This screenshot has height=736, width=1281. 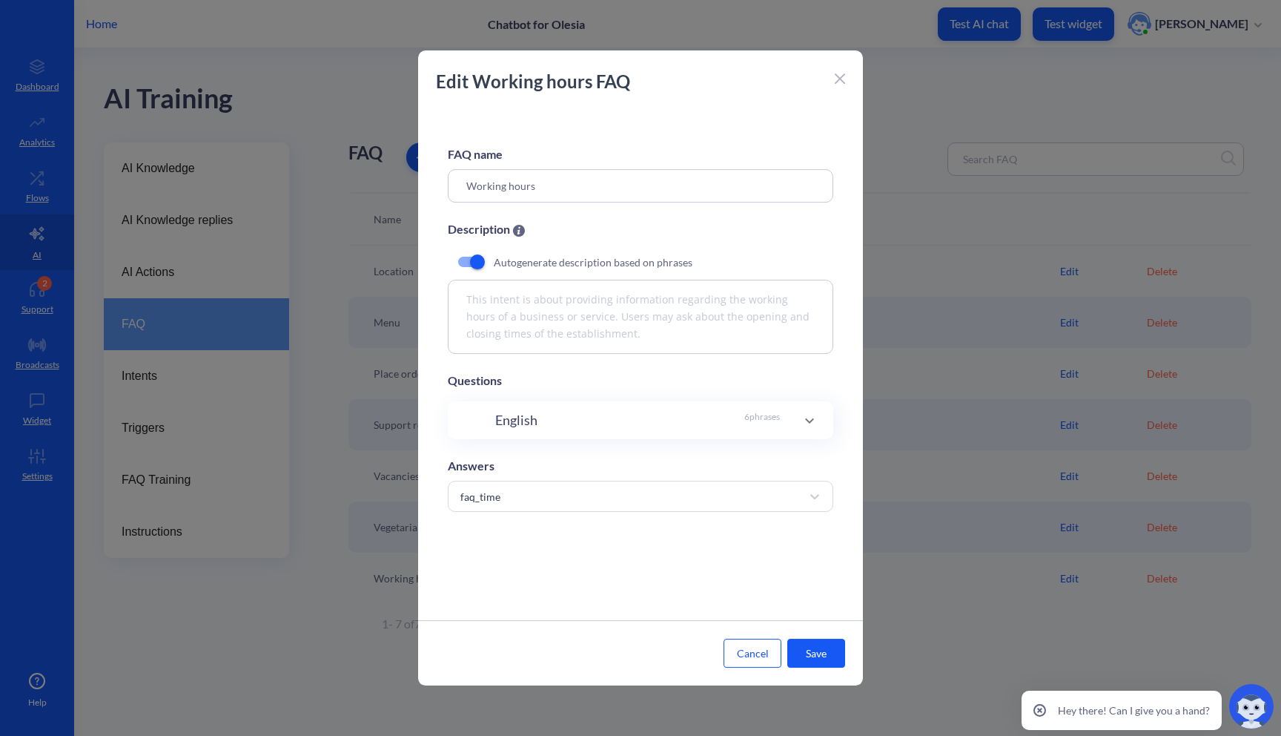 What do you see at coordinates (753, 653) in the screenshot?
I see `button: Cancel` at bounding box center [753, 653].